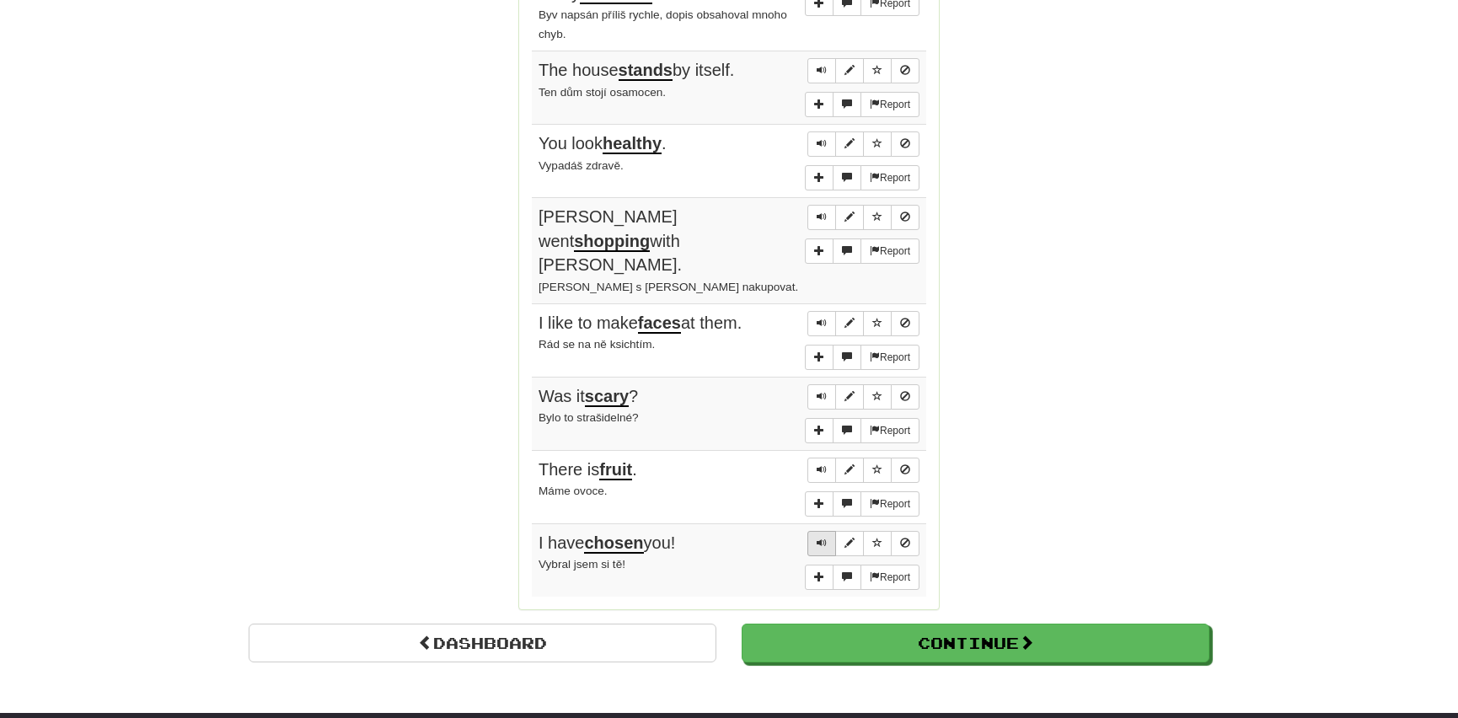 The image size is (1458, 718). Describe the element at coordinates (607, 543) in the screenshot. I see `span: I have you!` at that location.